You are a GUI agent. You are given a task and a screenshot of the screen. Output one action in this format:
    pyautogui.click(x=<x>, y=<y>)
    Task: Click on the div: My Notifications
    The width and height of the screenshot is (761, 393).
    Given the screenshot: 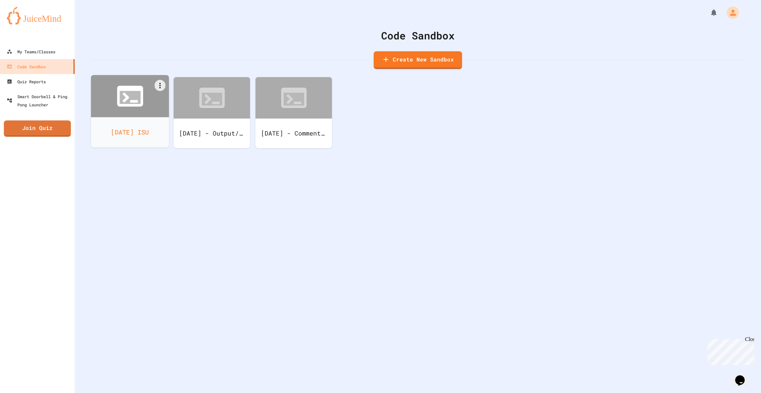 What is the action you would take?
    pyautogui.click(x=708, y=13)
    